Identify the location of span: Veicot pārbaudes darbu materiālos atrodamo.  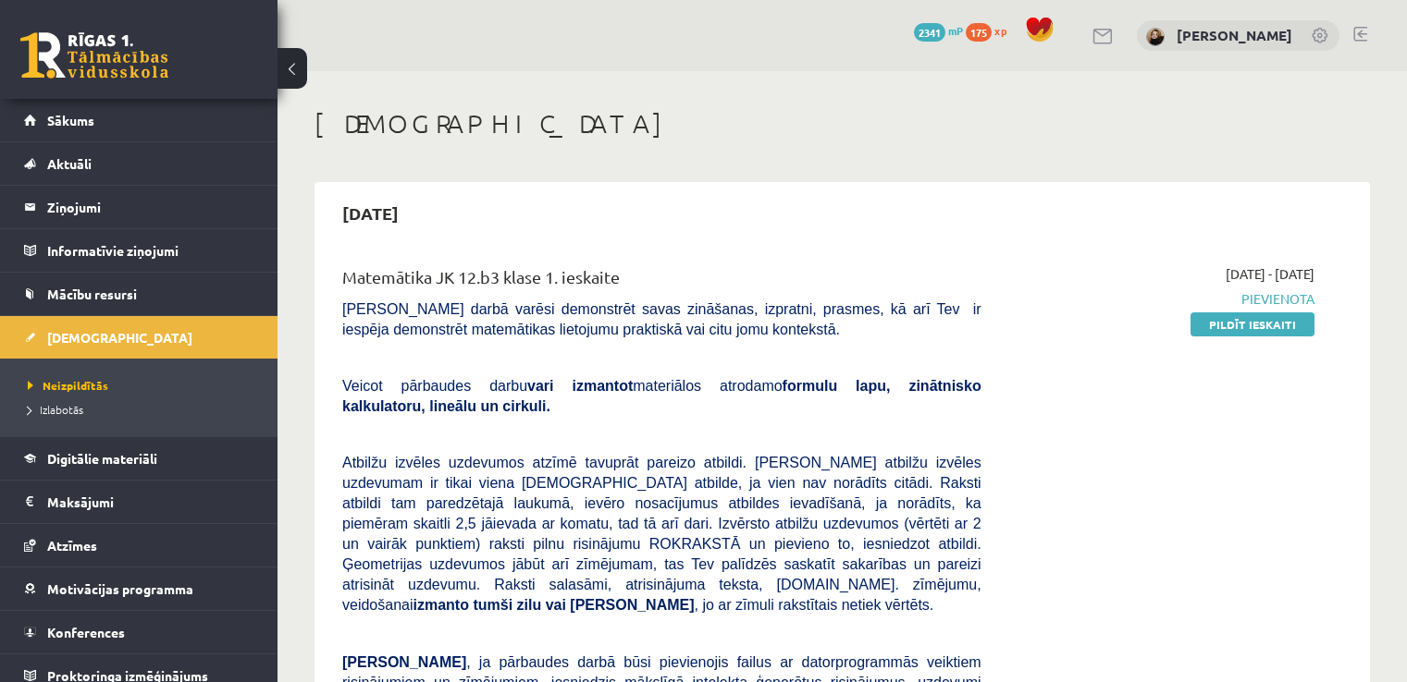
(661, 396).